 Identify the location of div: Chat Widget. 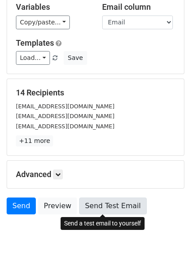
(169, 231).